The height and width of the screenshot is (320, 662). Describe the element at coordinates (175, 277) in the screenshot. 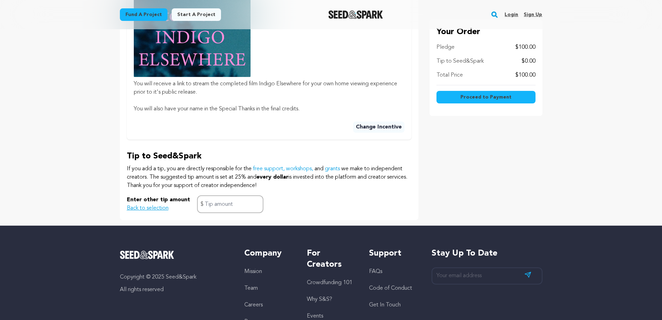

I see `p: Copyright © 2025 Seed&Spark` at that location.